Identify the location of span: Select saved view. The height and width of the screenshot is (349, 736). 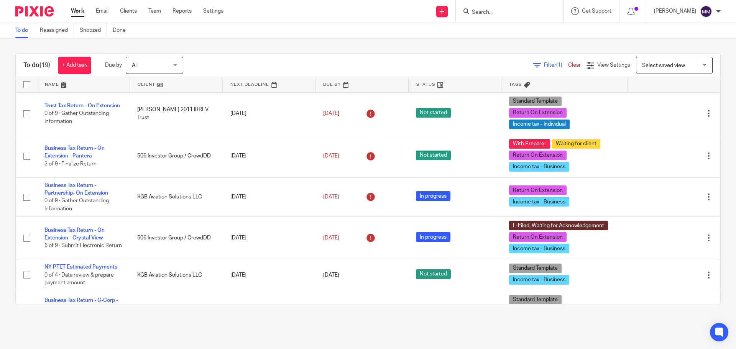
(663, 66).